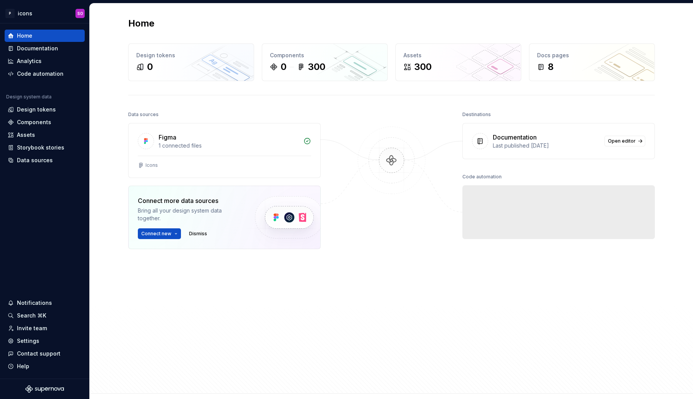 This screenshot has width=693, height=399. I want to click on button: Dismiss, so click(198, 234).